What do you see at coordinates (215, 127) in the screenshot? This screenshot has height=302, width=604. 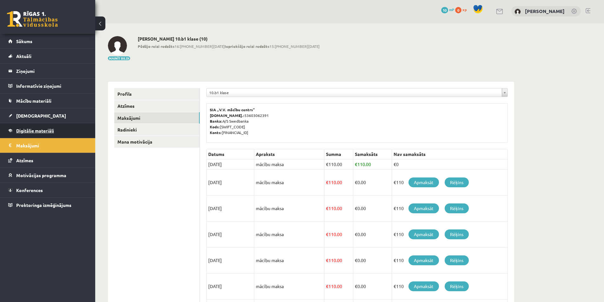 I see `b: Kods:` at bounding box center [215, 127].